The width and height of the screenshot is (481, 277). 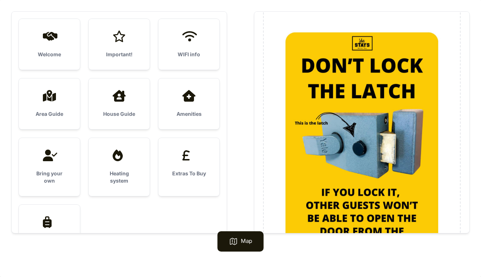 What do you see at coordinates (189, 55) in the screenshot?
I see `h3: WIFI info` at bounding box center [189, 55].